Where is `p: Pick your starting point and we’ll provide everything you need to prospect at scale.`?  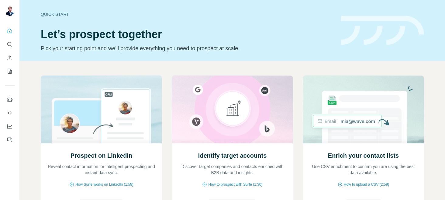
p: Pick your starting point and we’ll provide everything you need to prospect at scale. is located at coordinates (187, 48).